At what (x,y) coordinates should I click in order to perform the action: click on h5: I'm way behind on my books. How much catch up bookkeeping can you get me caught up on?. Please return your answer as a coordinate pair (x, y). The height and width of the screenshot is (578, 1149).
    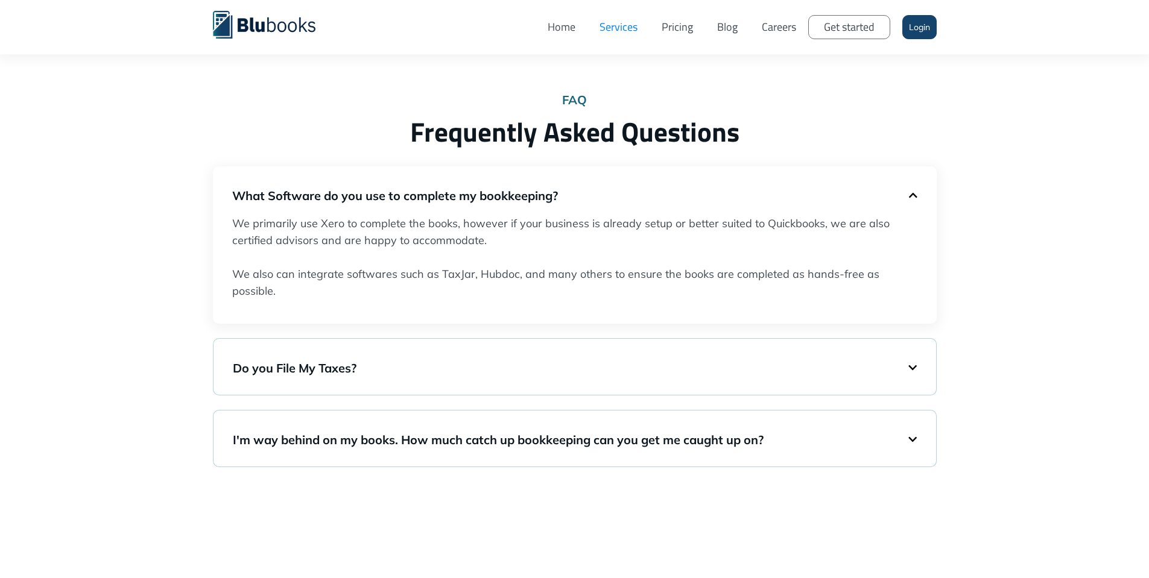
    Looking at the image, I should click on (570, 440).